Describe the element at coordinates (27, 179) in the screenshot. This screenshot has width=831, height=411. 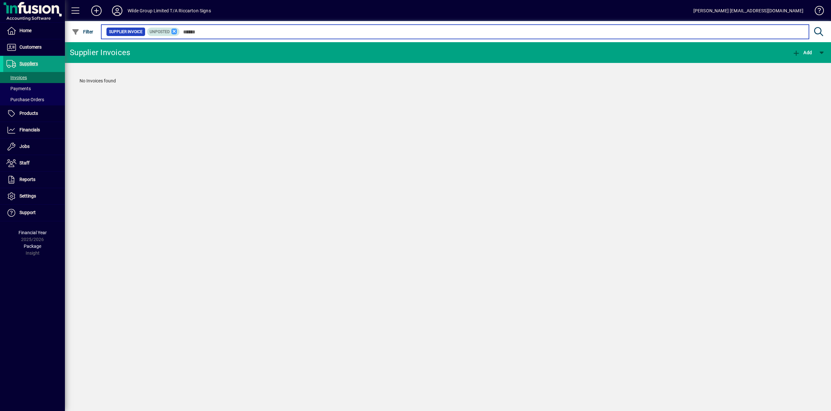
I see `span: Reports` at that location.